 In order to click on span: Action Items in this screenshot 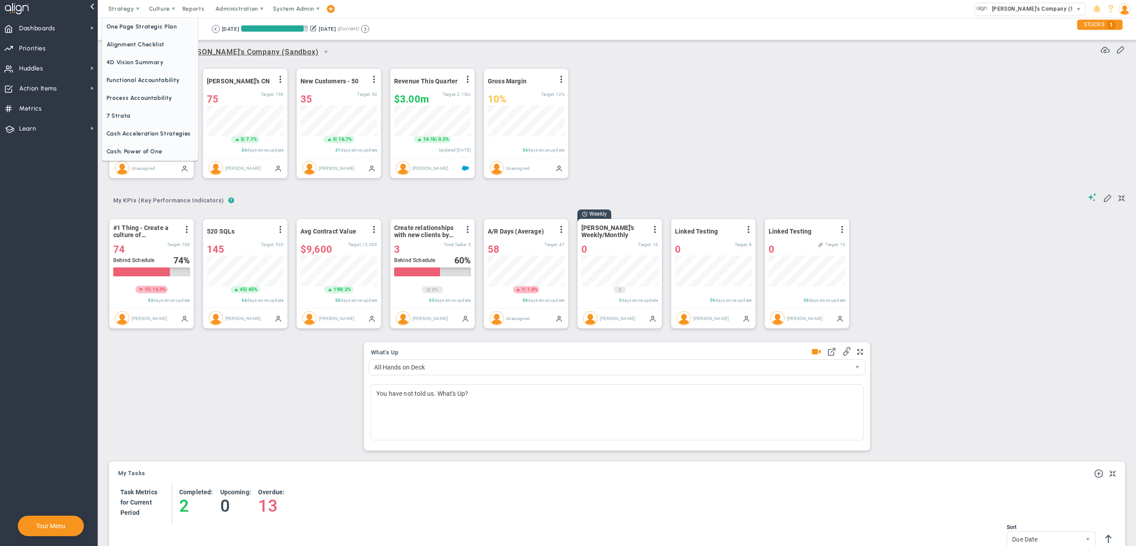, I will do `click(38, 89)`.